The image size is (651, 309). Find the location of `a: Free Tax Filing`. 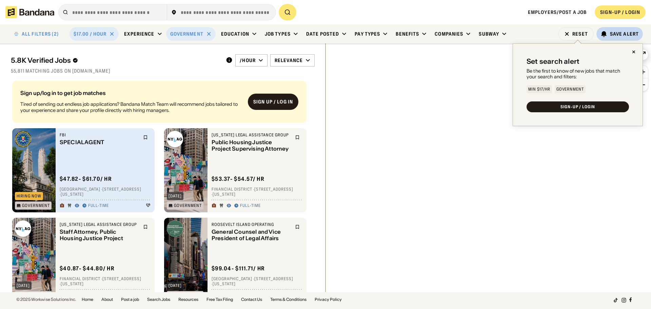

a: Free Tax Filing is located at coordinates (220, 299).